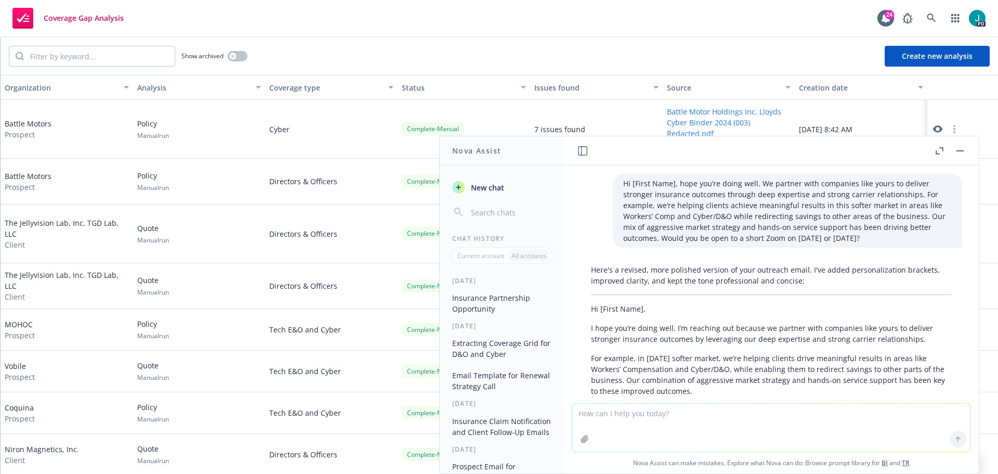 This screenshot has height=474, width=998. What do you see at coordinates (61, 87) in the screenshot?
I see `div: Organization` at bounding box center [61, 87].